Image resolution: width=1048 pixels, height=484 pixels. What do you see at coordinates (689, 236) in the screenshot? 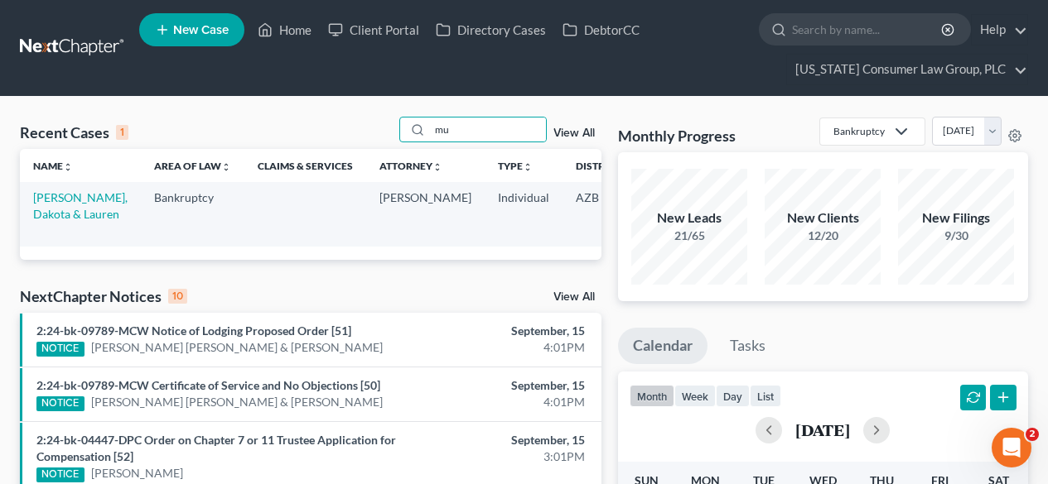
I see `div: 21/65` at bounding box center [689, 236].